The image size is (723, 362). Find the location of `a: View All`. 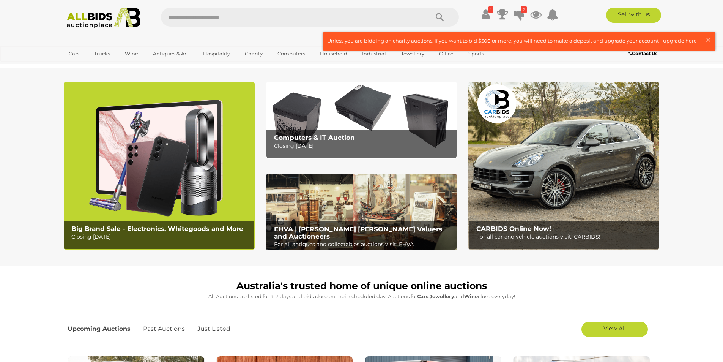

a: View All is located at coordinates (614, 329).